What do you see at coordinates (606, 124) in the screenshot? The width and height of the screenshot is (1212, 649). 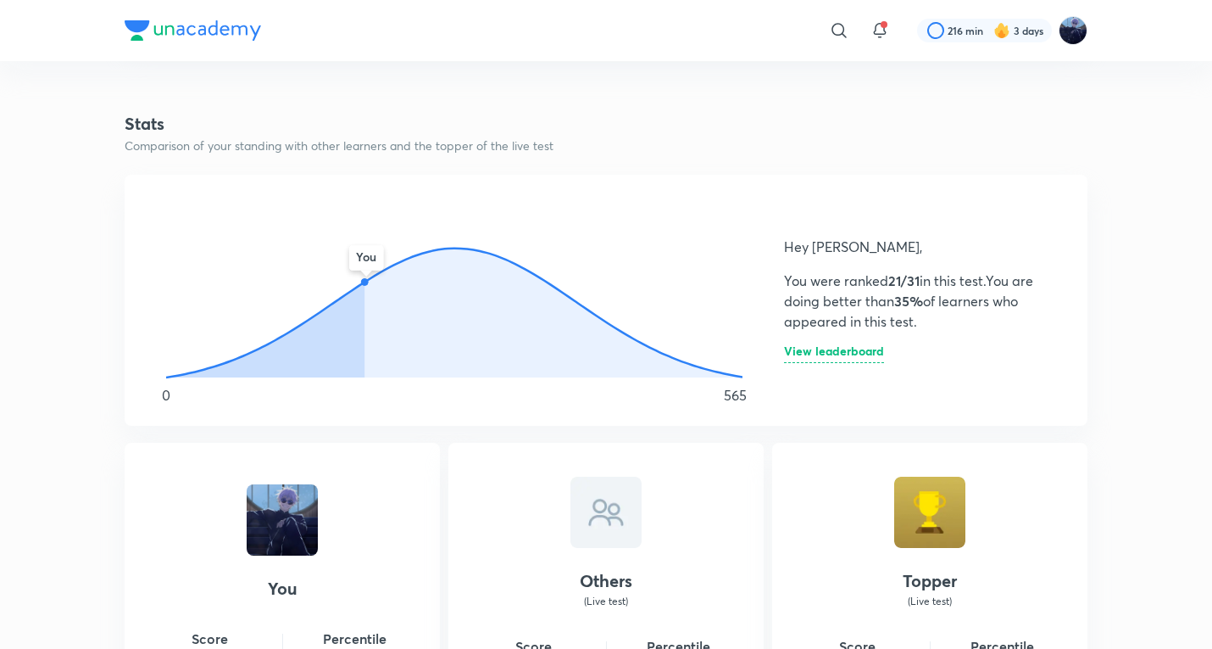 I see `h4: Stats` at bounding box center [606, 124].